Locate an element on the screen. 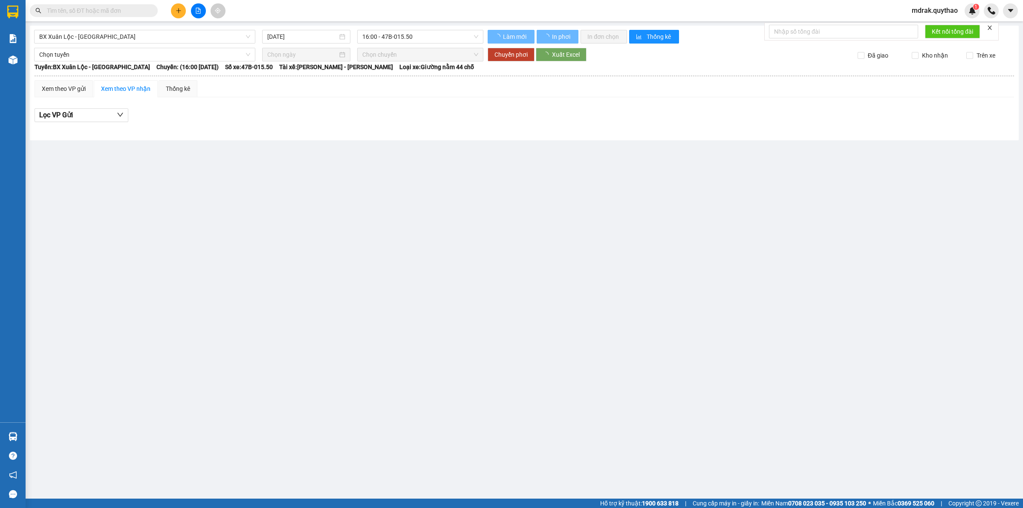  span: Làm mới is located at coordinates (515, 37).